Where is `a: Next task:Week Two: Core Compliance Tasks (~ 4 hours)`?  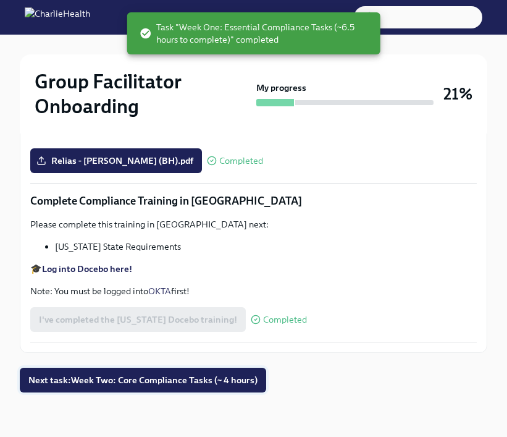 a: Next task:Week Two: Core Compliance Tasks (~ 4 hours) is located at coordinates (143, 380).